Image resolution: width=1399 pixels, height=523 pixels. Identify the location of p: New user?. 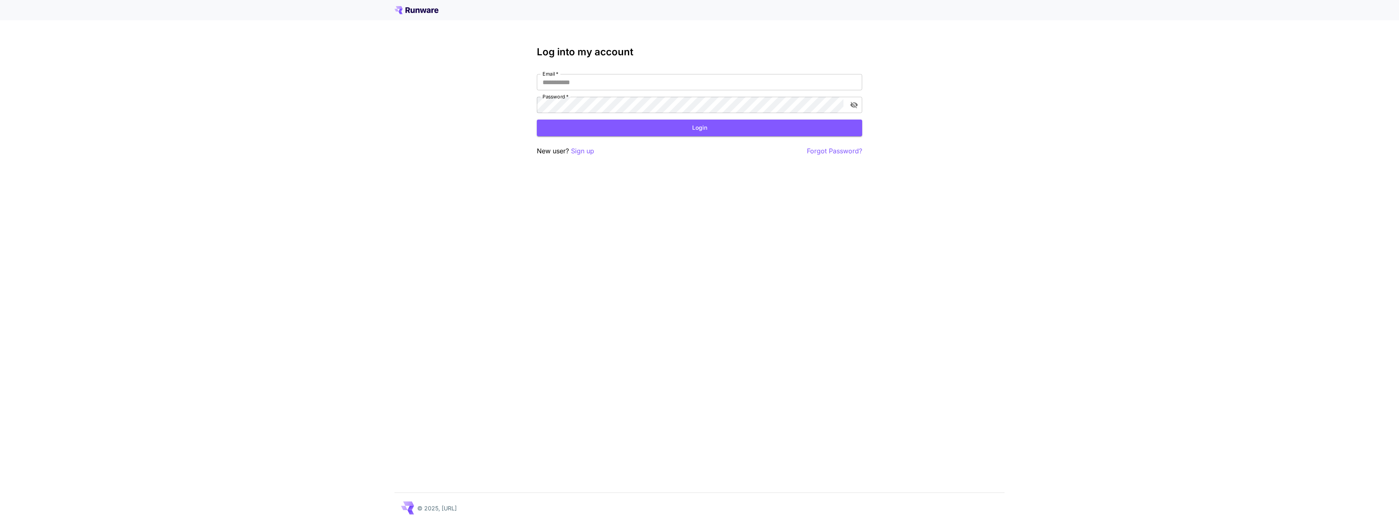
(565, 151).